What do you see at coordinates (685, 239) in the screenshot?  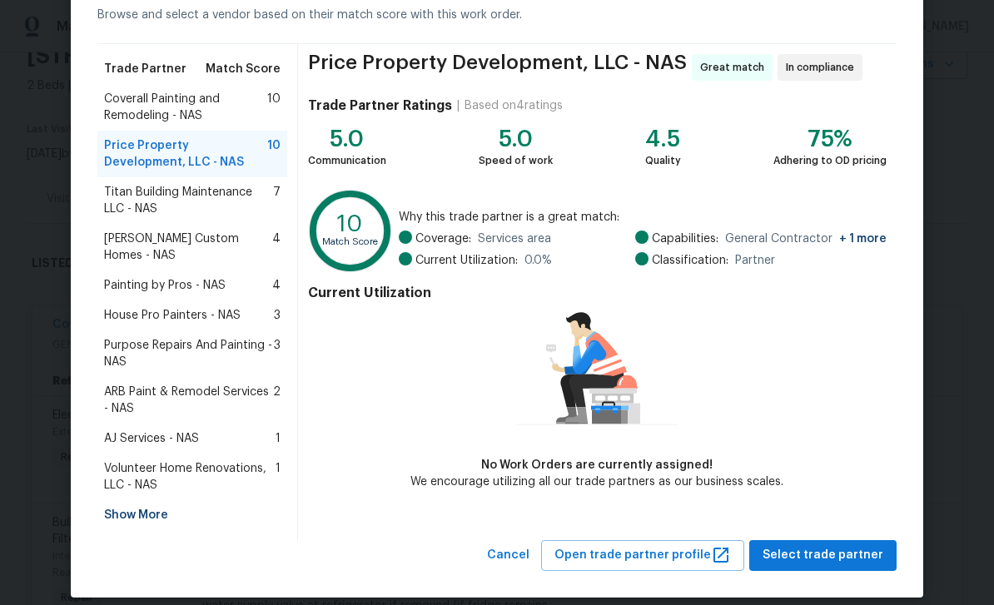 I see `span: Capabilities:` at bounding box center [685, 239].